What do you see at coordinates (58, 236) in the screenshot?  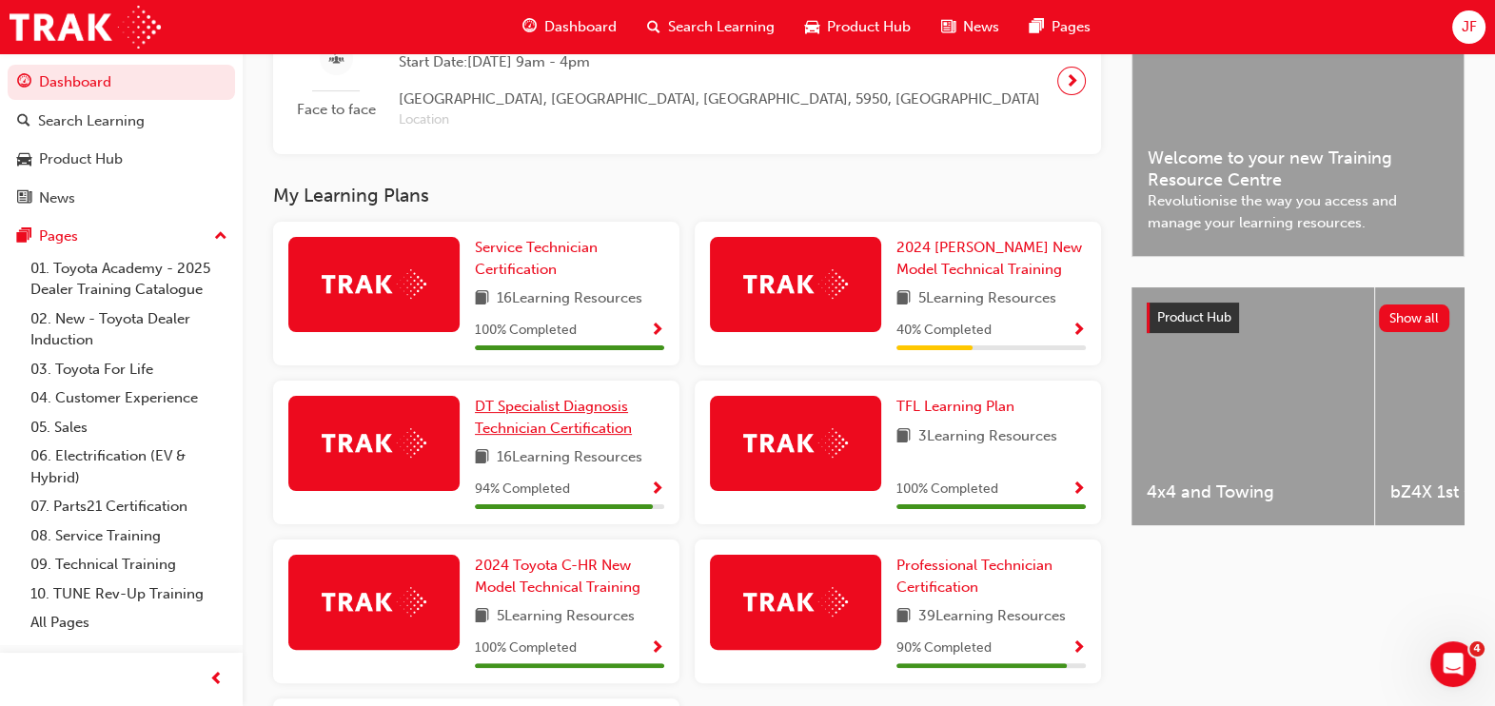 I see `div: Pages` at bounding box center [58, 236].